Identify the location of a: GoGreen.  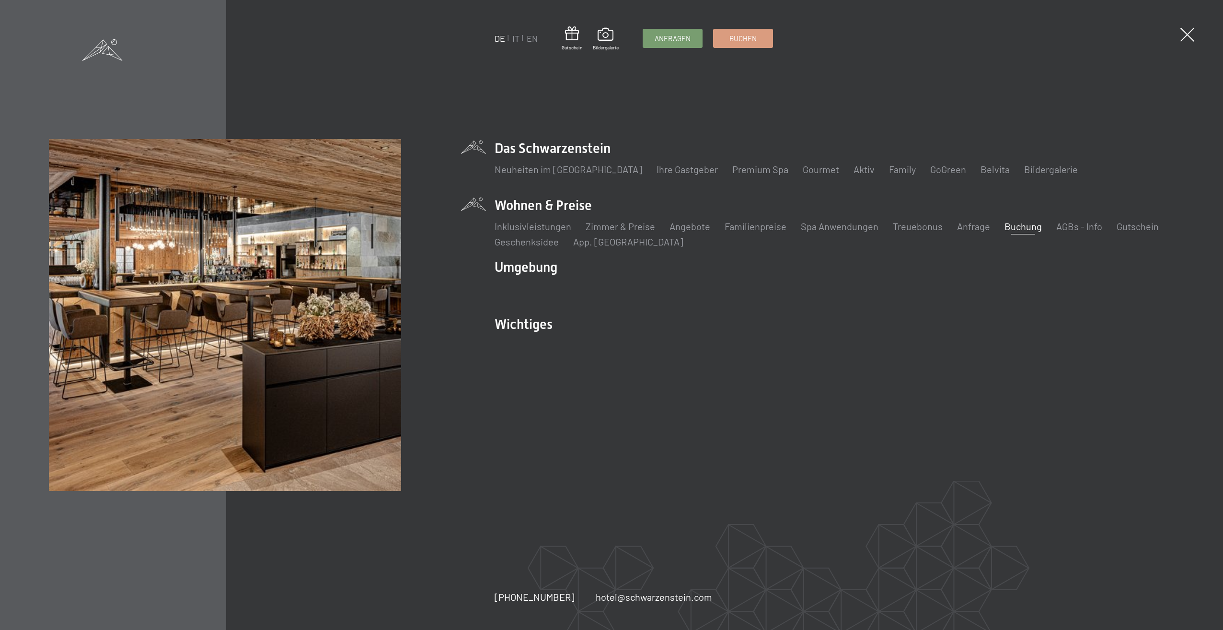
(948, 169).